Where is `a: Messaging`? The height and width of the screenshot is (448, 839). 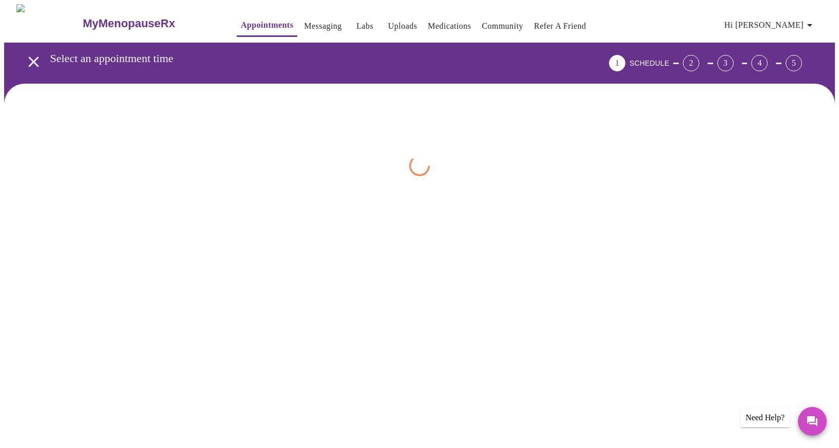 a: Messaging is located at coordinates (323, 26).